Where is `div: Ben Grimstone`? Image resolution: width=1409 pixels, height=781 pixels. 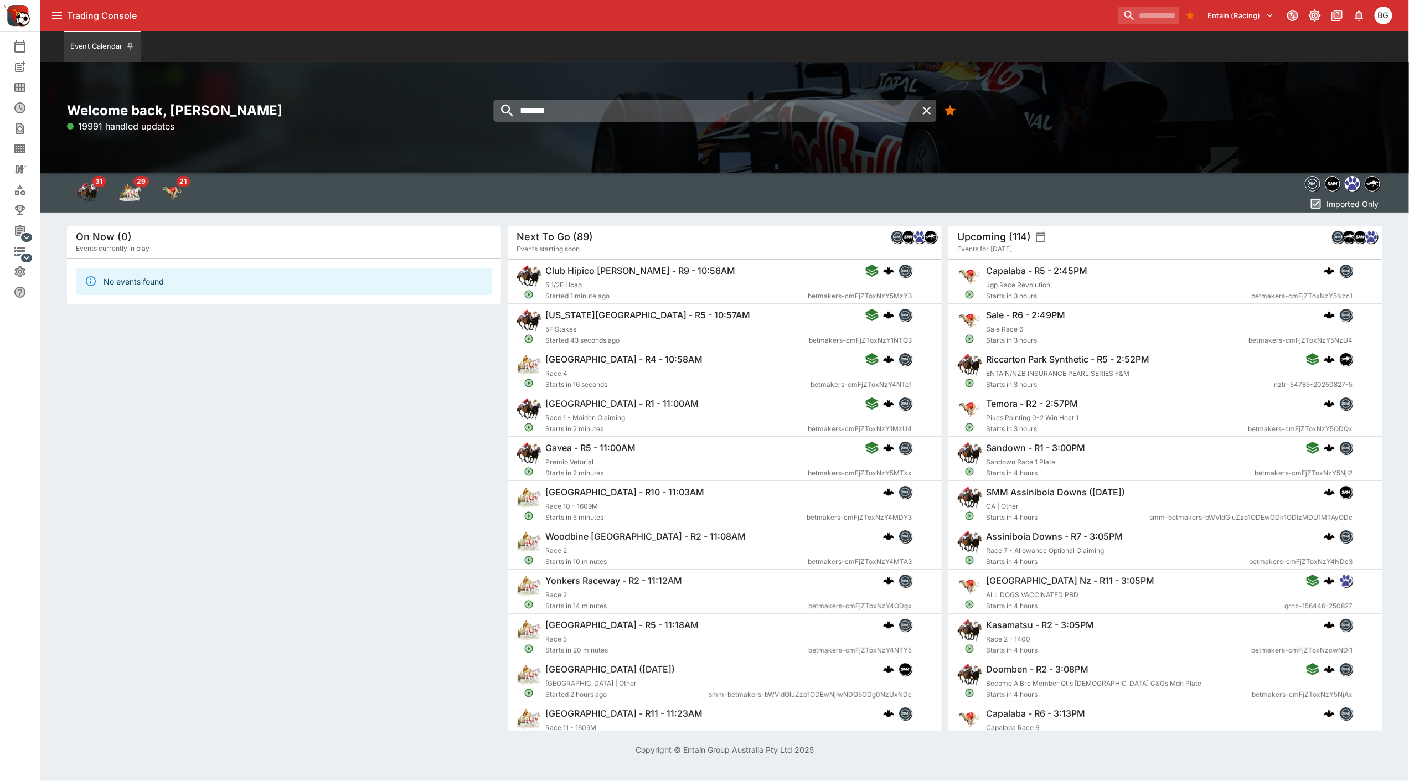 div: Ben Grimstone is located at coordinates (1384, 16).